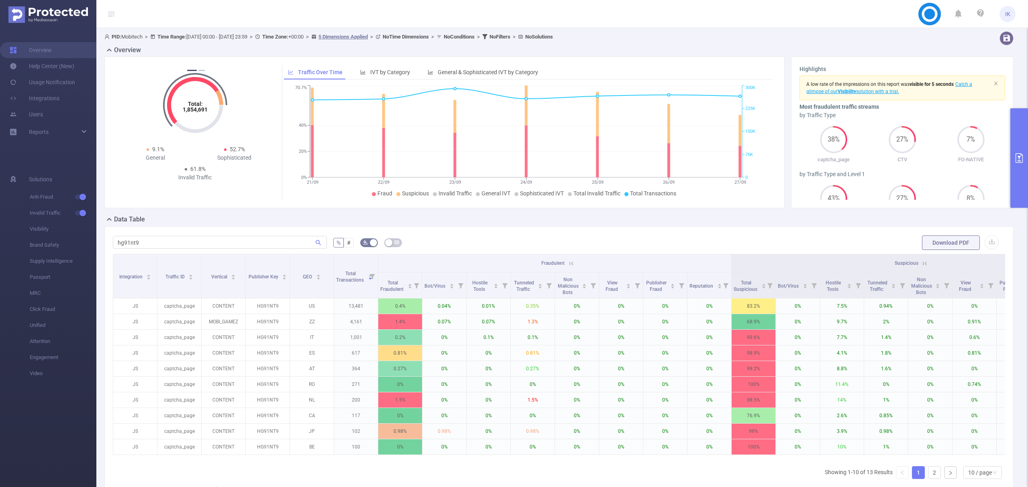 The width and height of the screenshot is (1028, 487). I want to click on span: Tunneled Traffic, so click(877, 286).